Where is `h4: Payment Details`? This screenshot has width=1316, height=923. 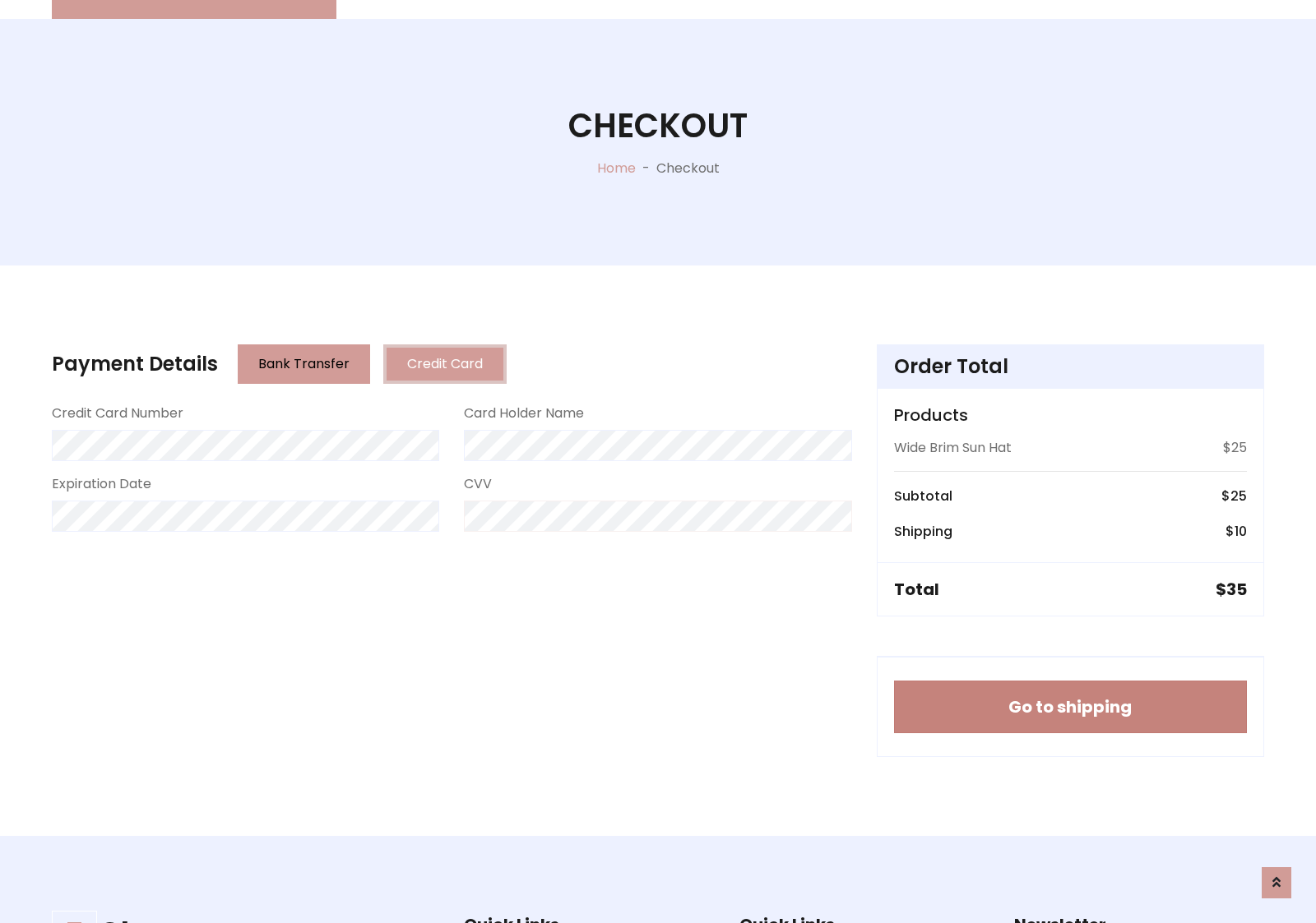
h4: Payment Details is located at coordinates (134, 364).